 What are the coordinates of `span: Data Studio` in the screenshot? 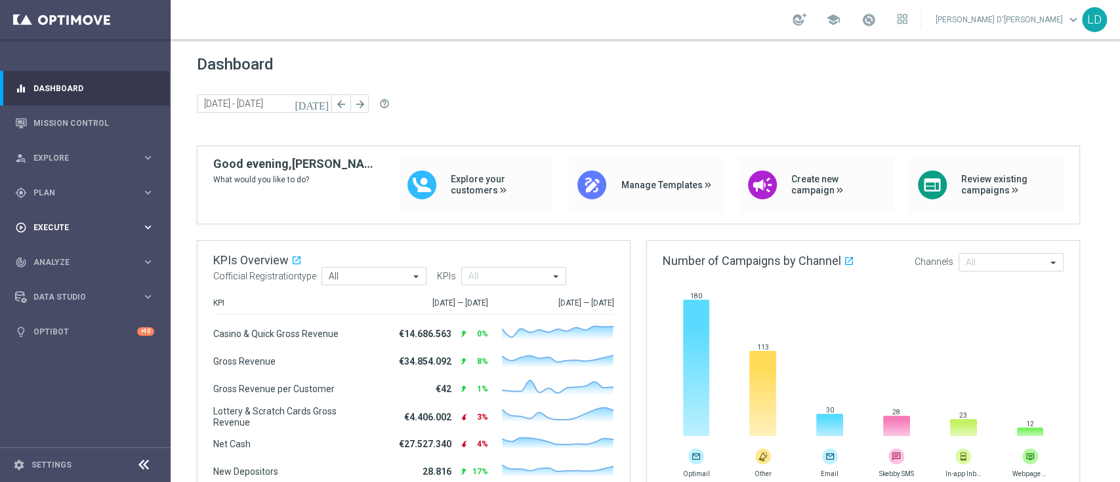 It's located at (87, 297).